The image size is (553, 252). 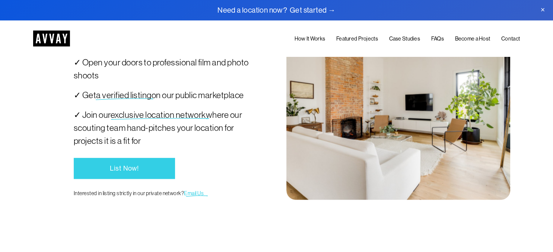 What do you see at coordinates (404, 39) in the screenshot?
I see `a: Case Studies` at bounding box center [404, 39].